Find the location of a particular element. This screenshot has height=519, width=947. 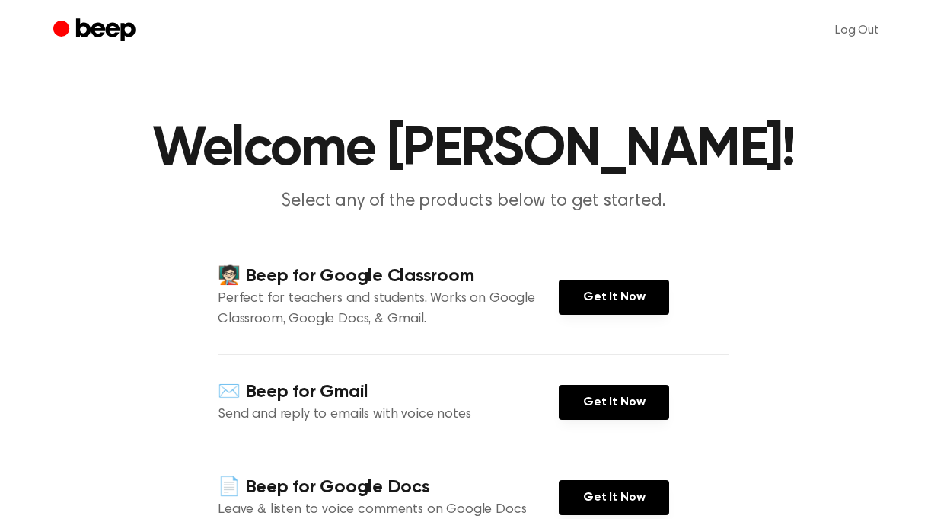

p: Perfect for teachers and students. Works on Google Classroom, Google Docs, & Gmail. is located at coordinates (388, 309).